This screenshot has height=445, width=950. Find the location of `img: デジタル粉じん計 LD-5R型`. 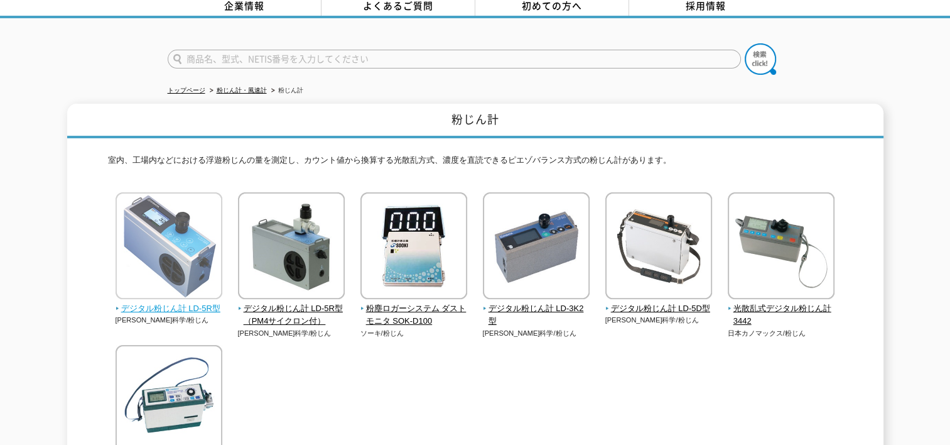

img: デジタル粉じん計 LD-5R型 is located at coordinates (169, 247).